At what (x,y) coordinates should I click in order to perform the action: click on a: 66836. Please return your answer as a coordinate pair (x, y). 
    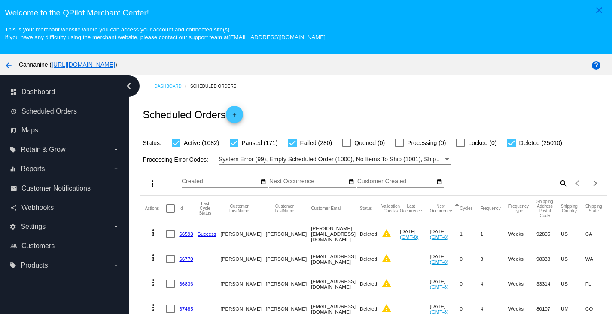
    Looking at the image, I should click on (186, 283).